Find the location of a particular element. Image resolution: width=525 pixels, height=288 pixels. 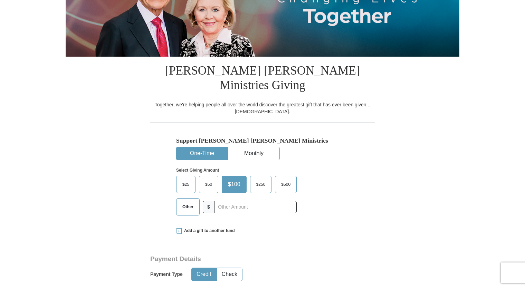

h5: Payment Type is located at coordinates (166, 274).